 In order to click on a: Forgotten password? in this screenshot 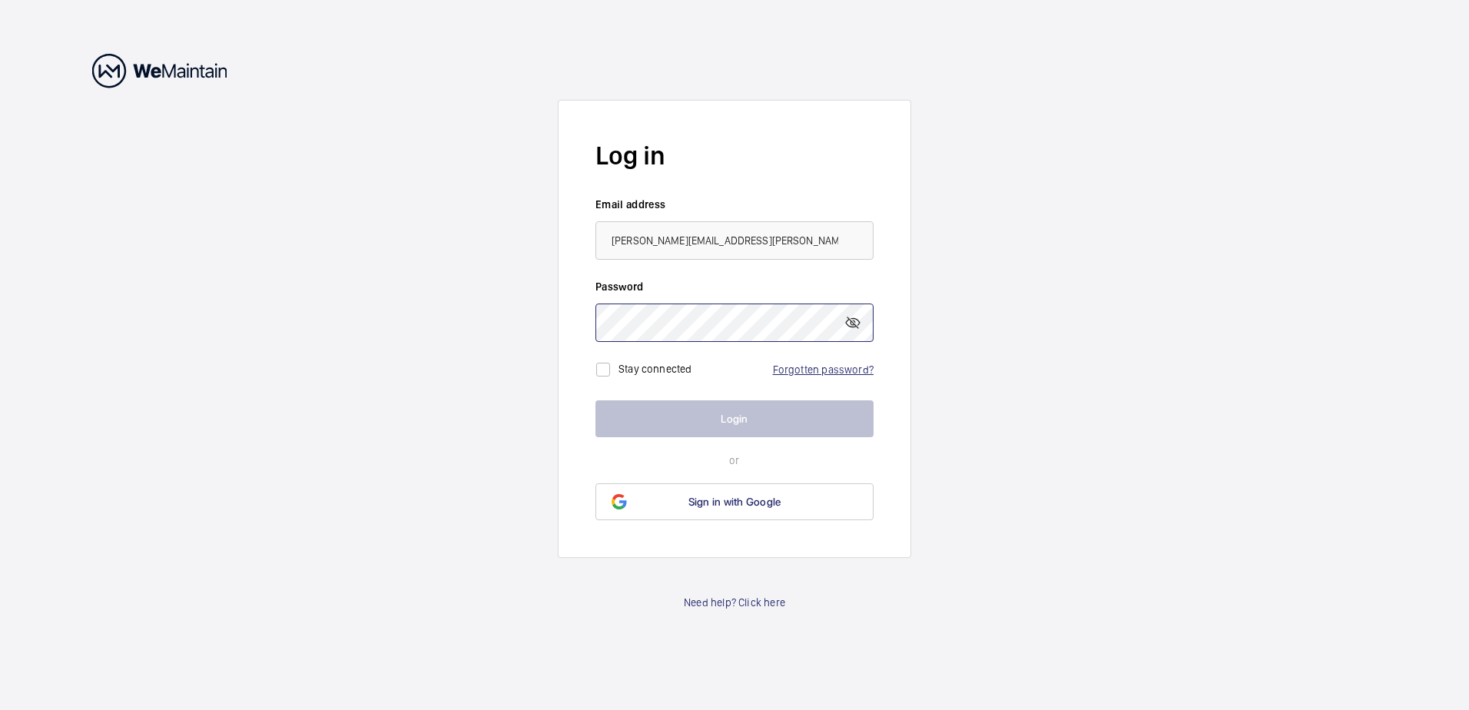, I will do `click(823, 369)`.